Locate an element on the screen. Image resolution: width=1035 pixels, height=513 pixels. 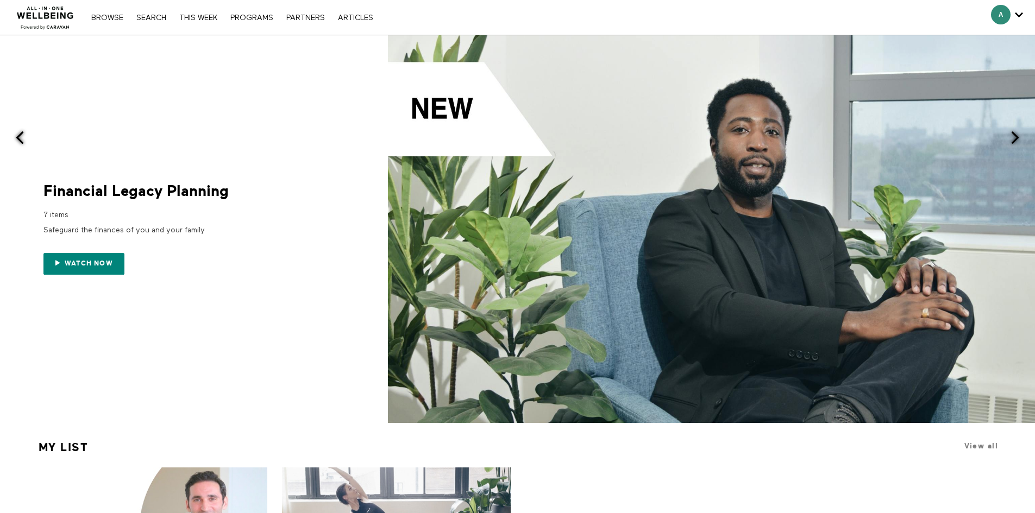
a: Browse is located at coordinates (107, 18).